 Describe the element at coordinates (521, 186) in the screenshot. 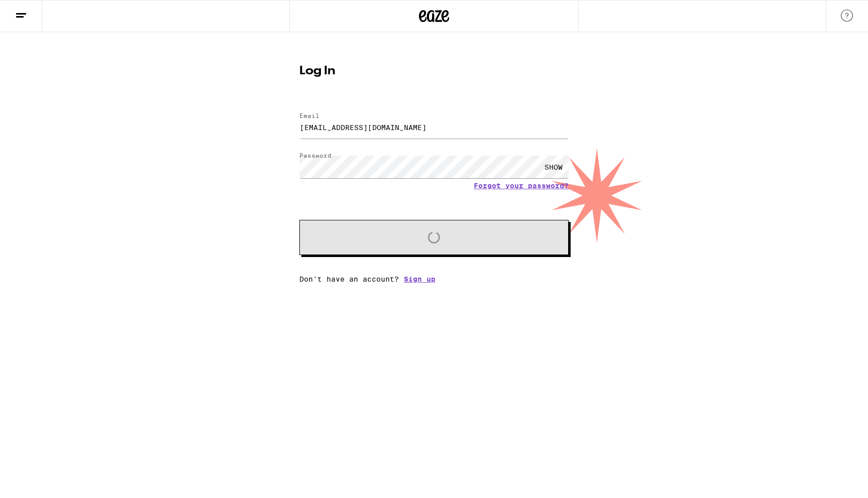

I see `a: Forgot your password?` at that location.